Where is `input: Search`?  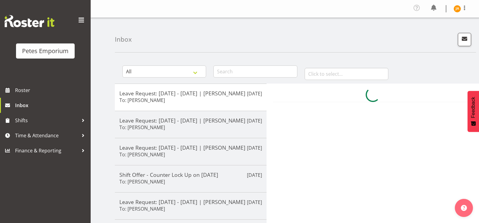 input: Search is located at coordinates (255, 72).